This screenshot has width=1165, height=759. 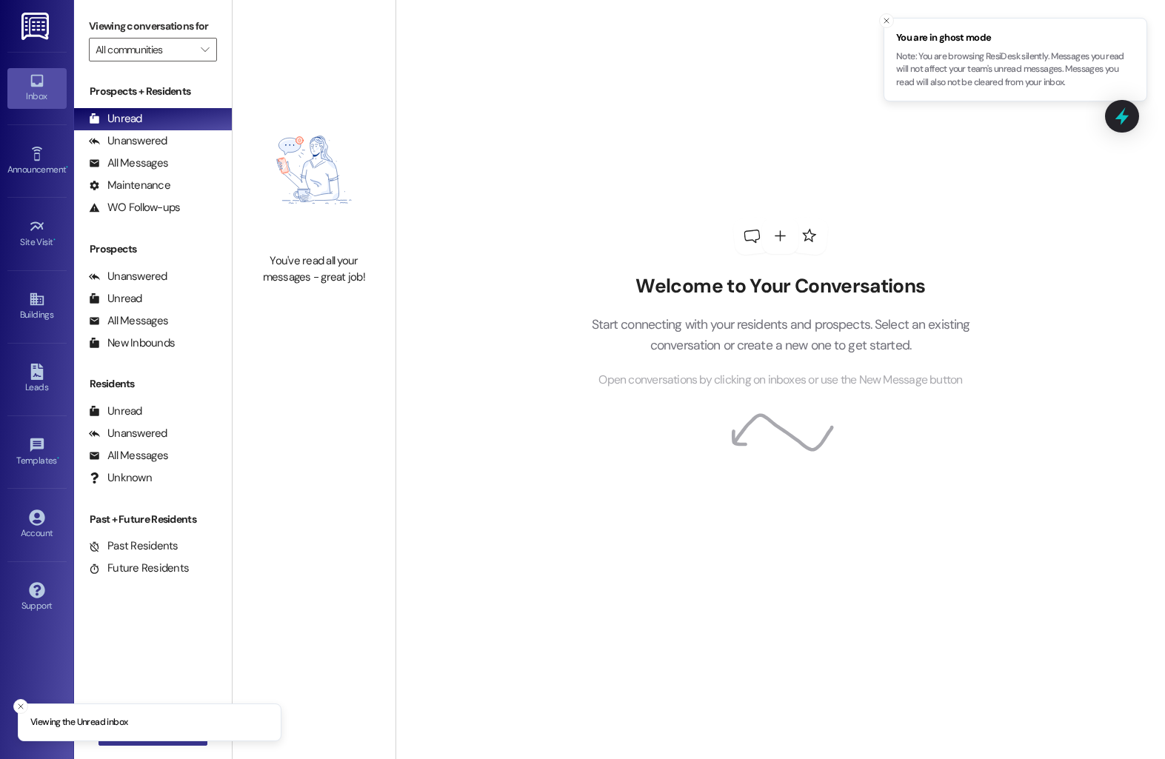 I want to click on div: Prospects + Residents, so click(x=153, y=91).